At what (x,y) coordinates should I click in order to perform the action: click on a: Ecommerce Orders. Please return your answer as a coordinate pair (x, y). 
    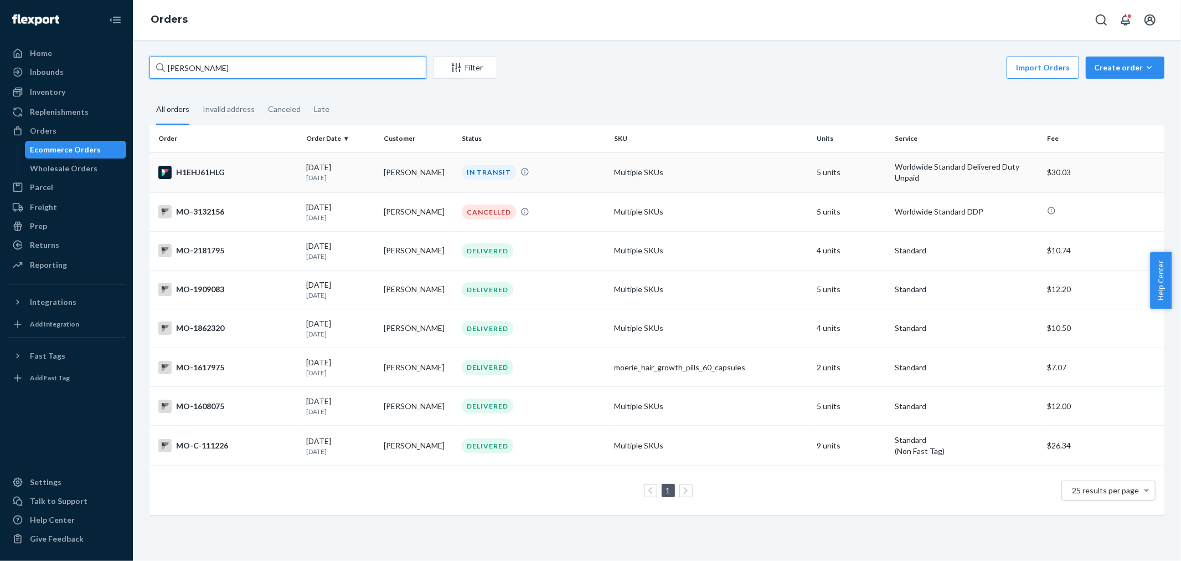
    Looking at the image, I should click on (76, 150).